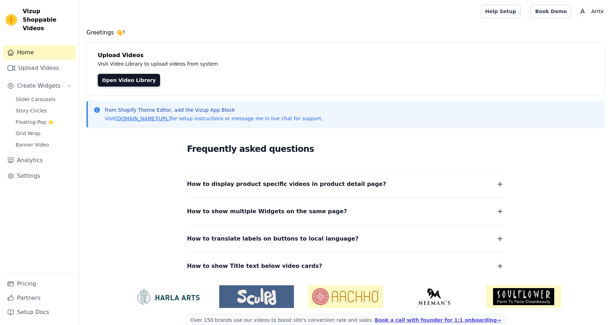  Describe the element at coordinates (346, 238) in the screenshot. I see `button: How to translate labels on buttons to local language?` at that location.